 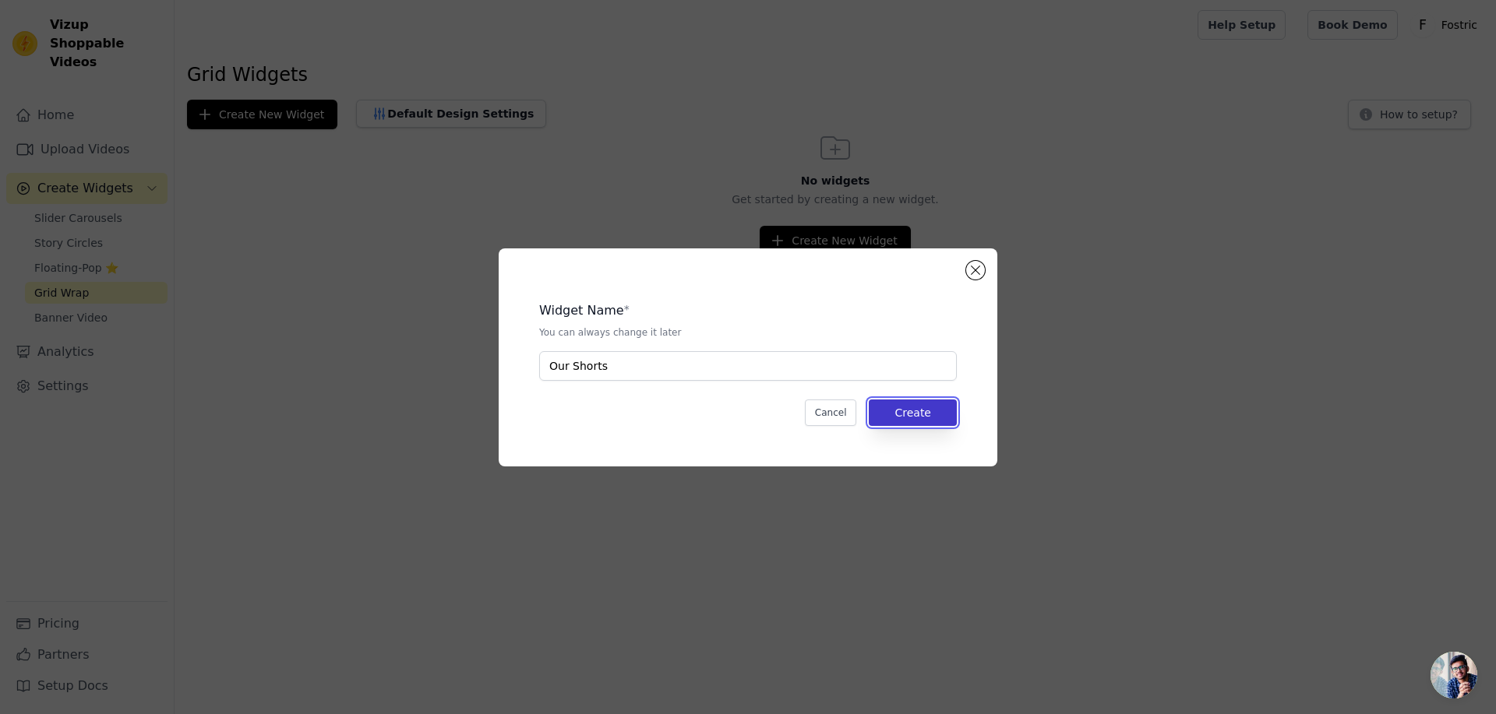 I want to click on legend: Widget Name, so click(x=581, y=311).